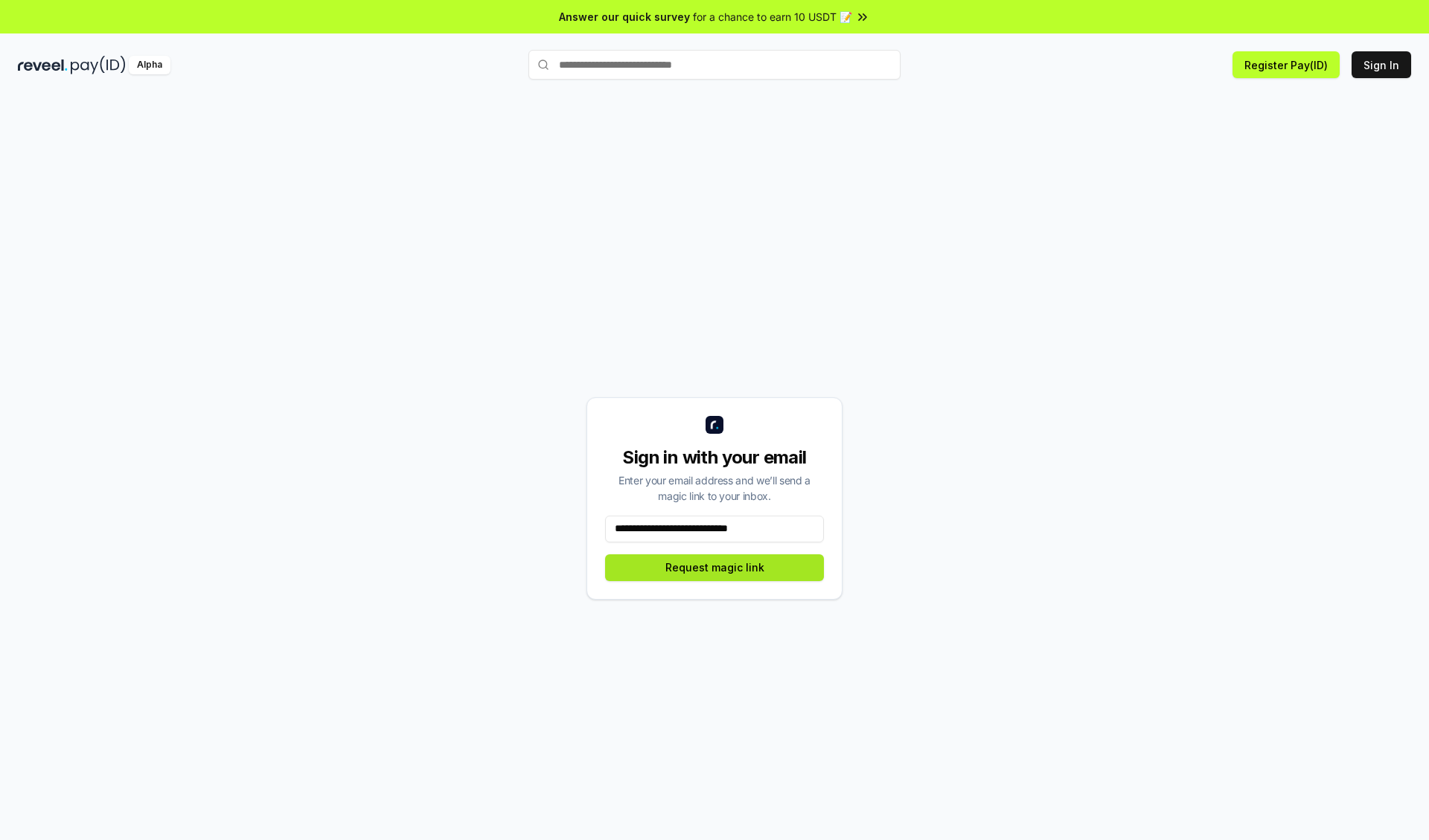 This screenshot has width=1429, height=840. Describe the element at coordinates (714, 424) in the screenshot. I see `img: logo_small` at that location.